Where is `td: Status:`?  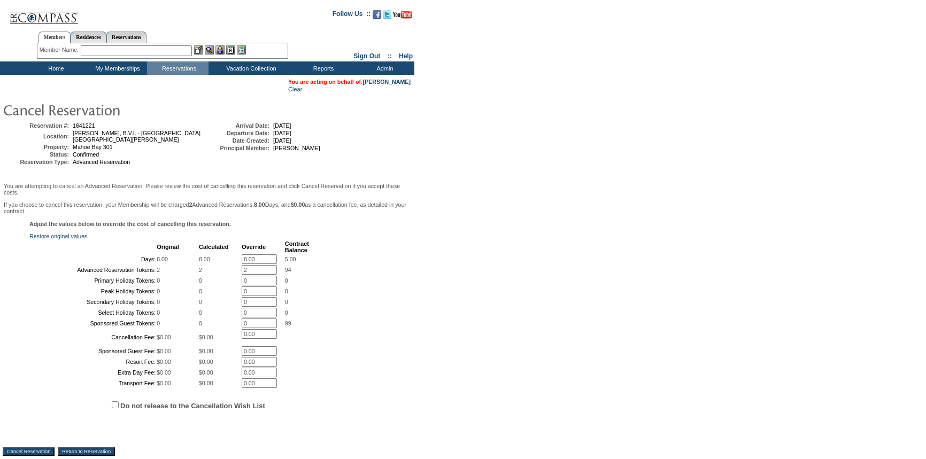
td: Status: is located at coordinates (37, 155).